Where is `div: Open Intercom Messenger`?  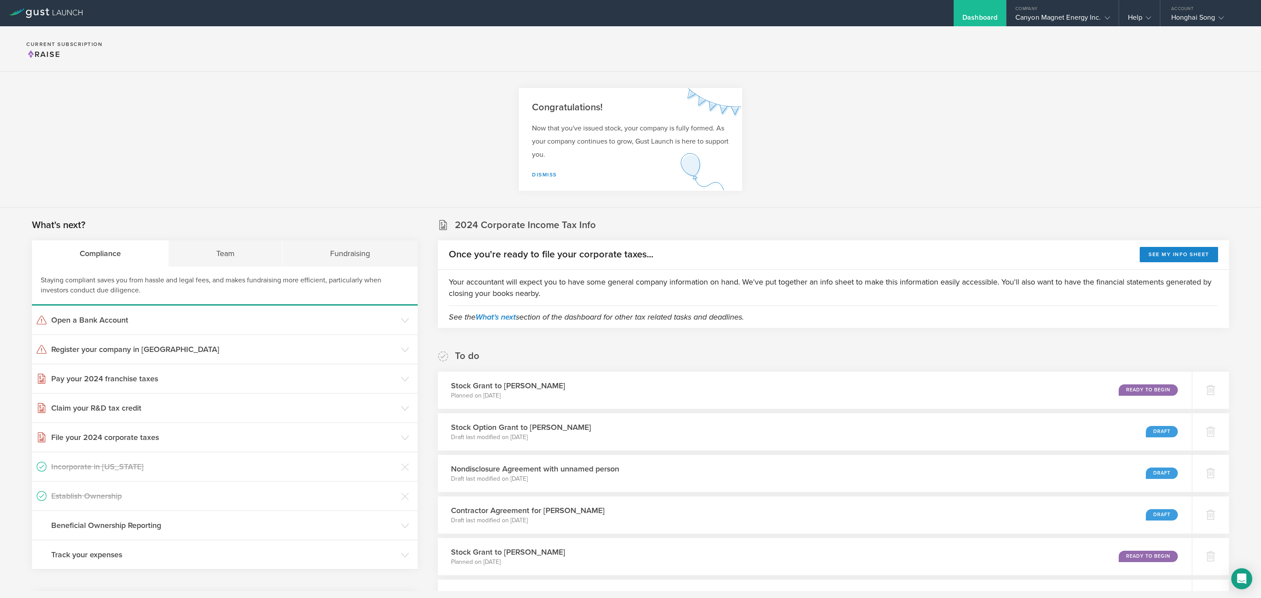 div: Open Intercom Messenger is located at coordinates (1242, 579).